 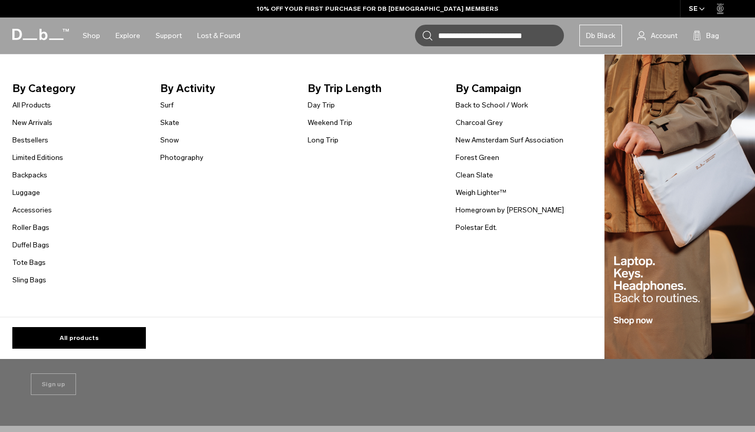 I want to click on a: Clean Slate, so click(x=474, y=175).